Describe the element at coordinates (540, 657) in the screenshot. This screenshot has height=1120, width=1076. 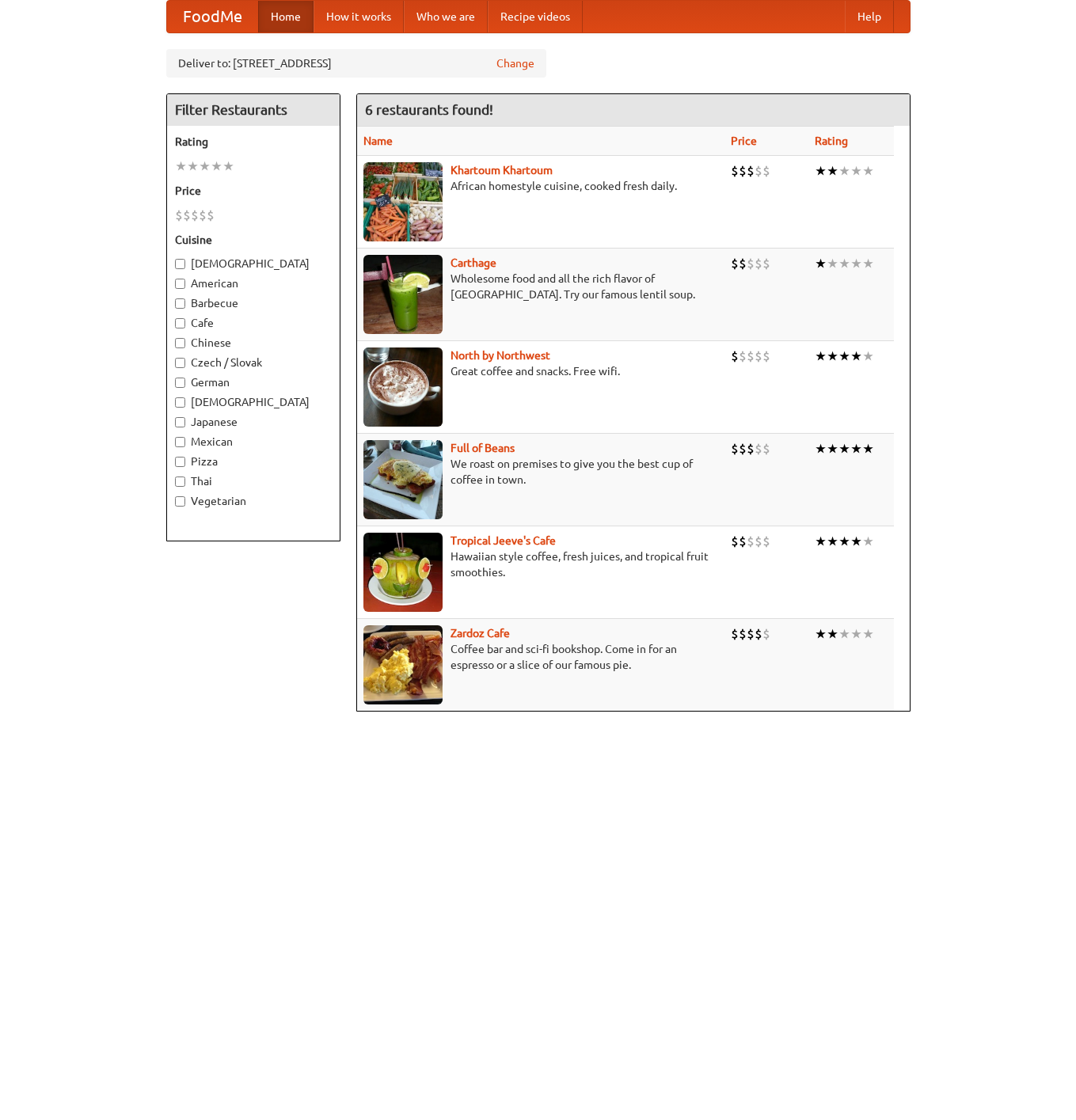
I see `p: Coffee bar and sci-fi bookshop. Come in for an espresso or a slice of our famous pie.` at that location.